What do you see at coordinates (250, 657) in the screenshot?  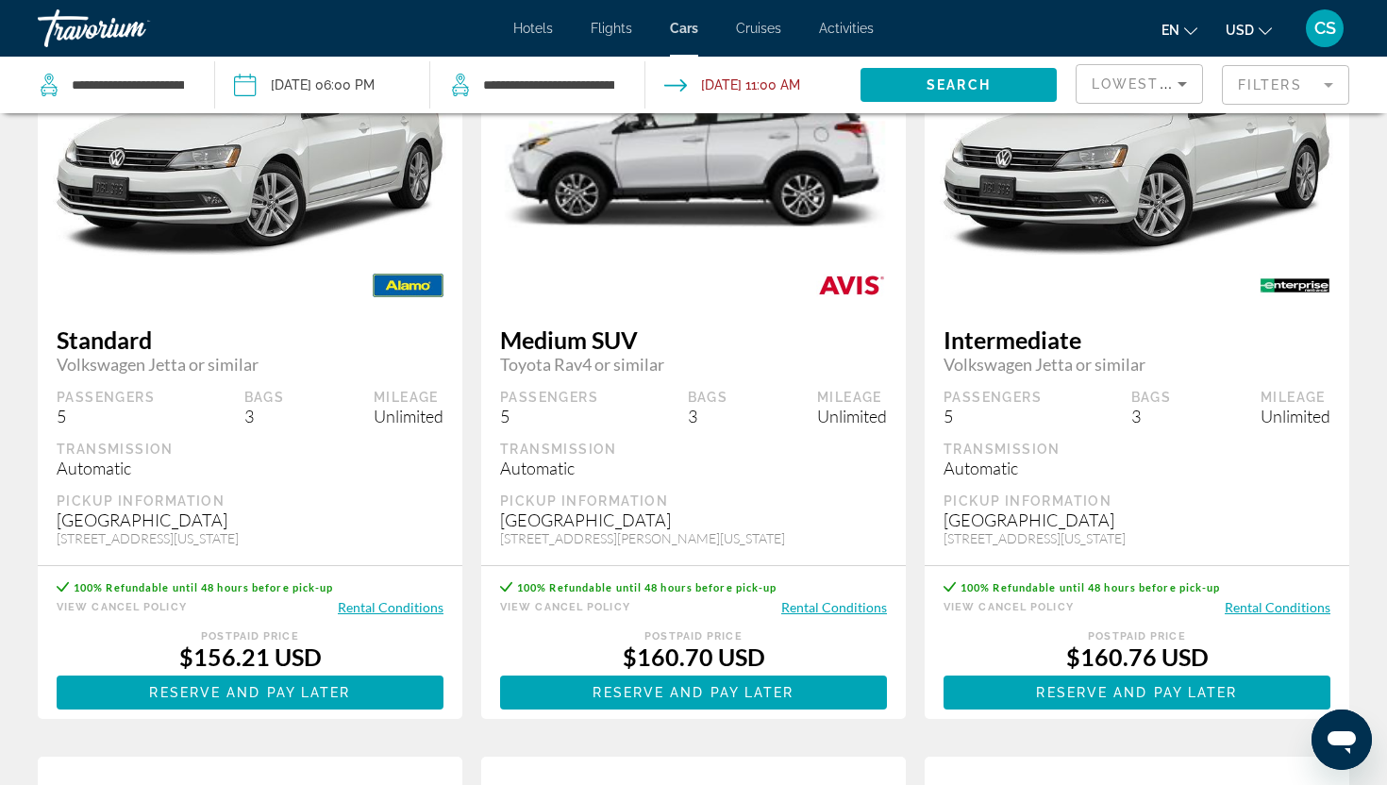 I see `div: $156.21 USD` at bounding box center [250, 657].